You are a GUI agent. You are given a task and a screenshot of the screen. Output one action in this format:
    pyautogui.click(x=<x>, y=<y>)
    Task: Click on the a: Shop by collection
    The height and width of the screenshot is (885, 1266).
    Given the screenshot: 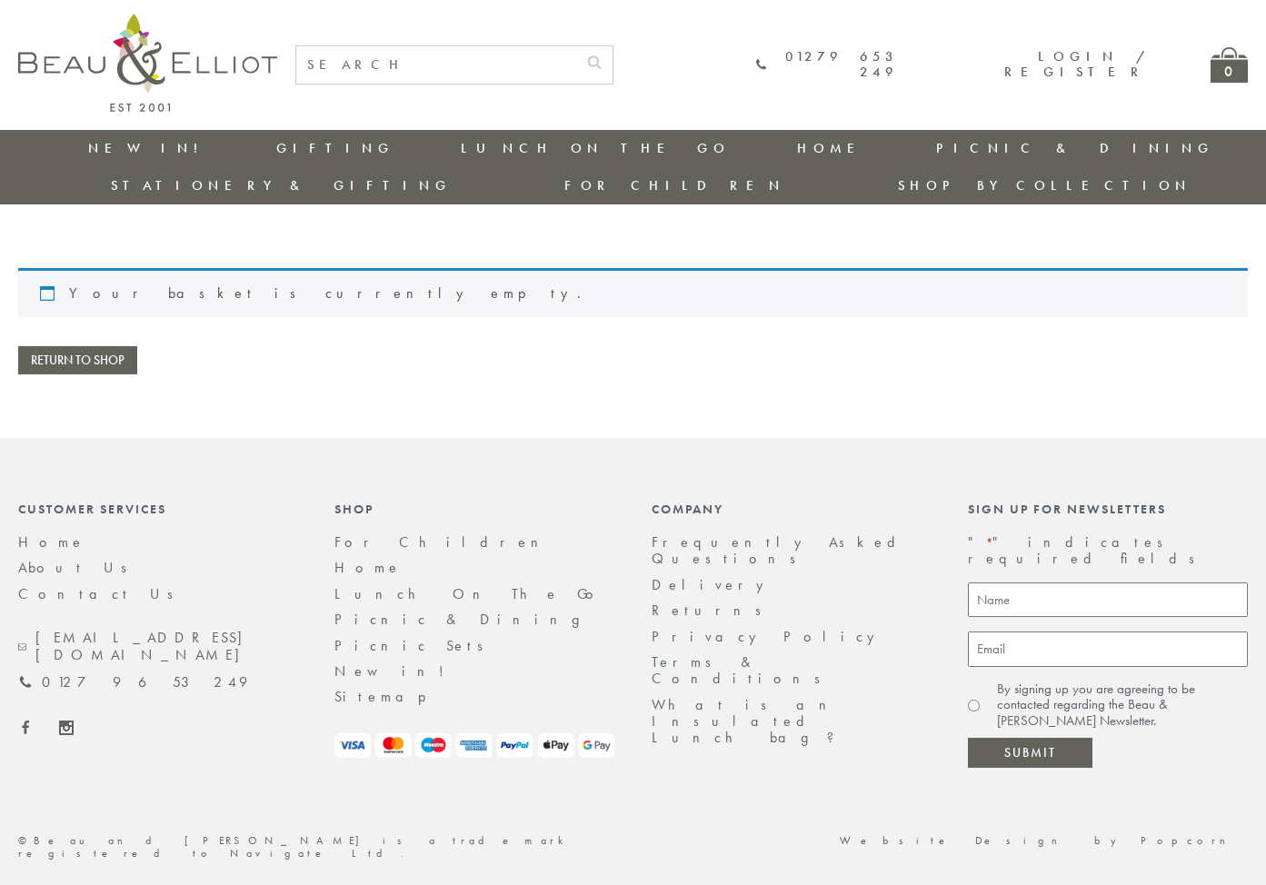 What is the action you would take?
    pyautogui.click(x=1044, y=185)
    